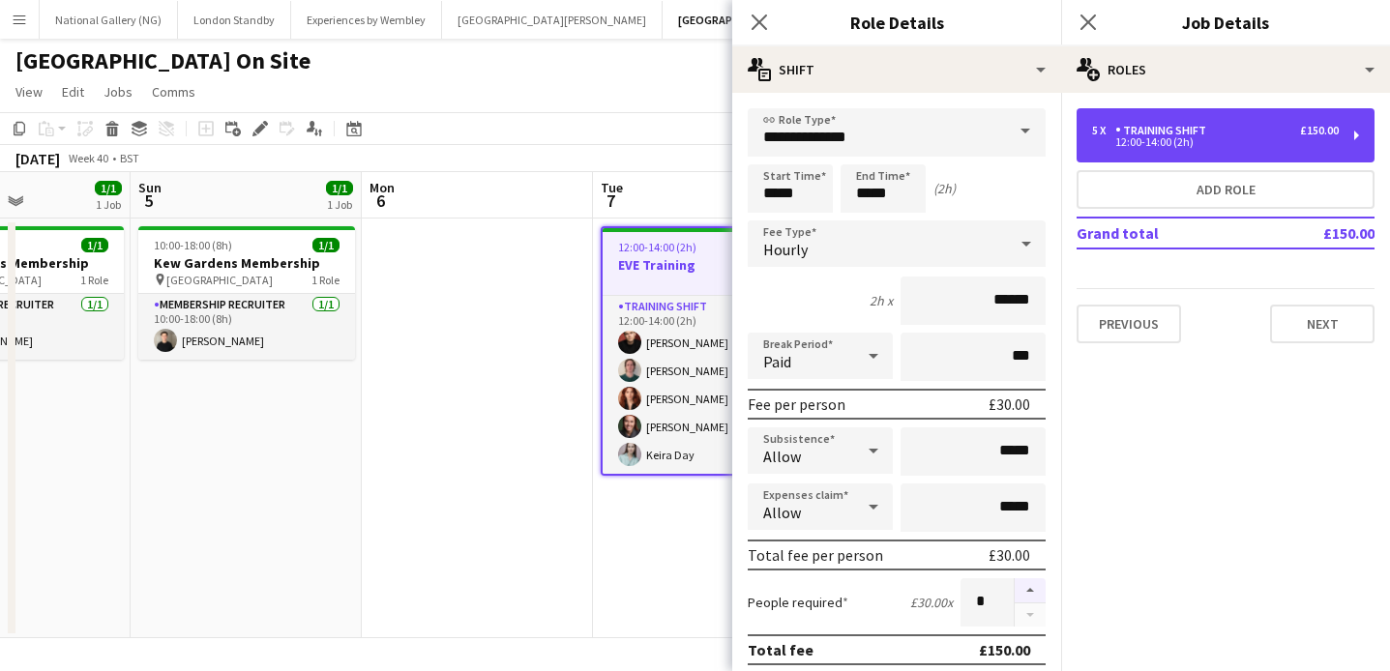 The width and height of the screenshot is (1390, 671). Describe the element at coordinates (944, 189) in the screenshot. I see `div: (2h)` at that location.